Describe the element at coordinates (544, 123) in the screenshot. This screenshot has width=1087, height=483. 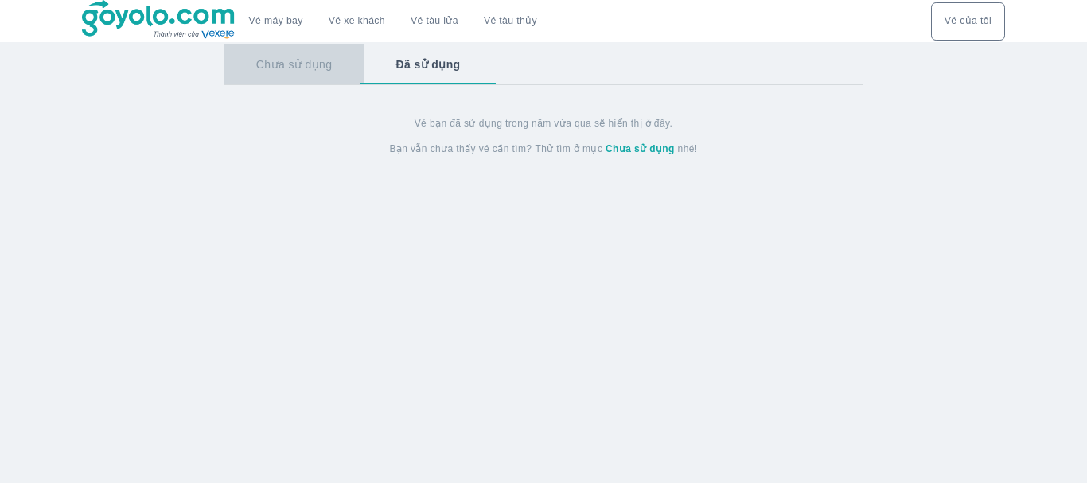
I see `span: Vé bạn đã sử dụng trong năm vừa qua sẽ hiển thị ở đây.` at that location.